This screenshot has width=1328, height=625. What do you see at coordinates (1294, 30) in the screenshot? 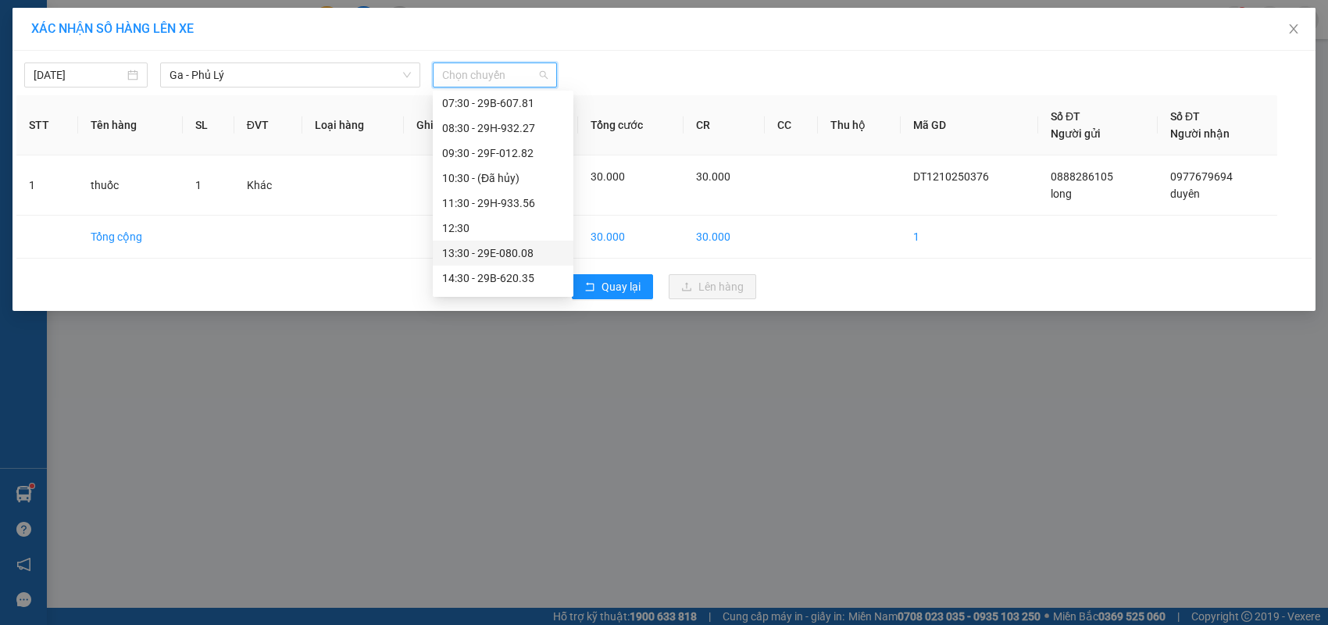
I see `button: Close` at bounding box center [1294, 30].